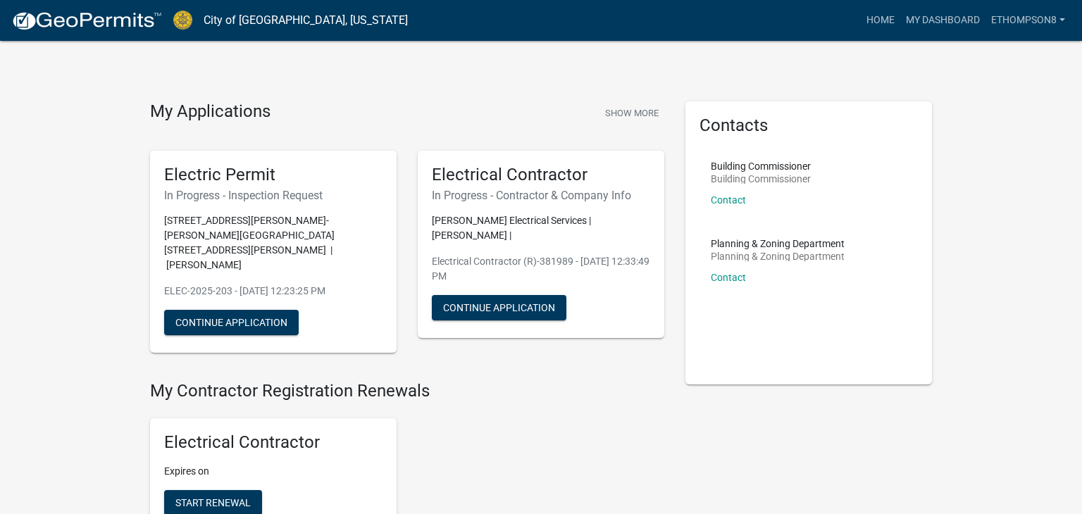 The height and width of the screenshot is (514, 1082). I want to click on a: My Dashboard, so click(942, 20).